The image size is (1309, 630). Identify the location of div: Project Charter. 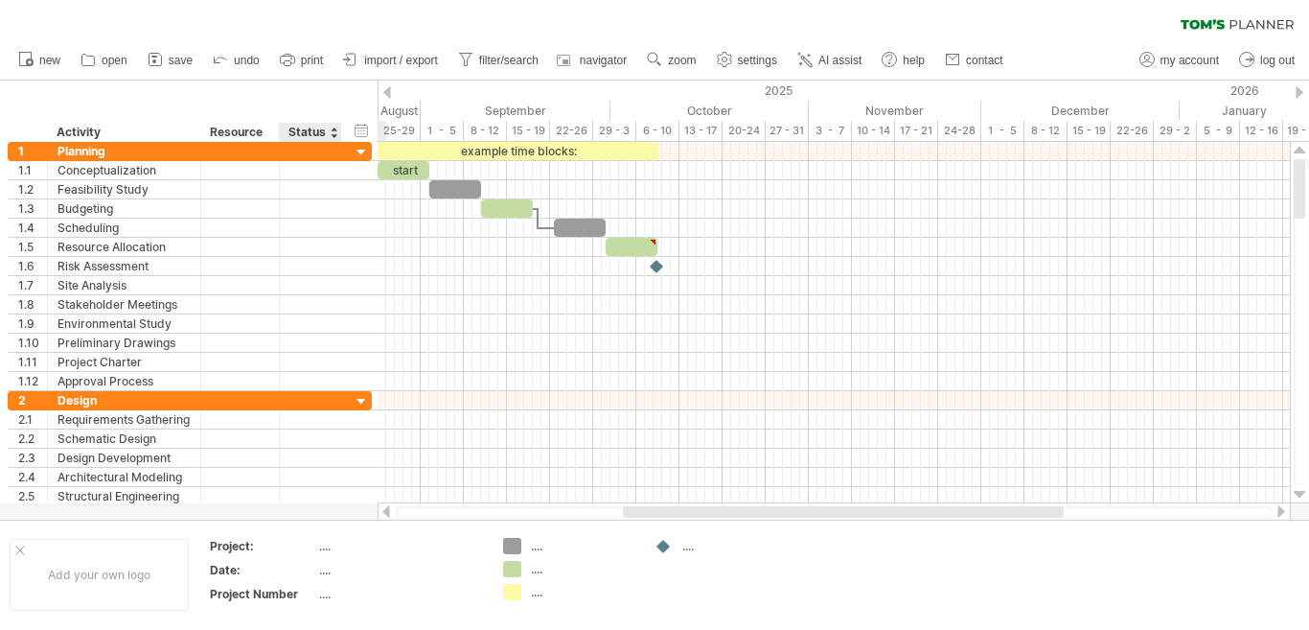
(124, 361).